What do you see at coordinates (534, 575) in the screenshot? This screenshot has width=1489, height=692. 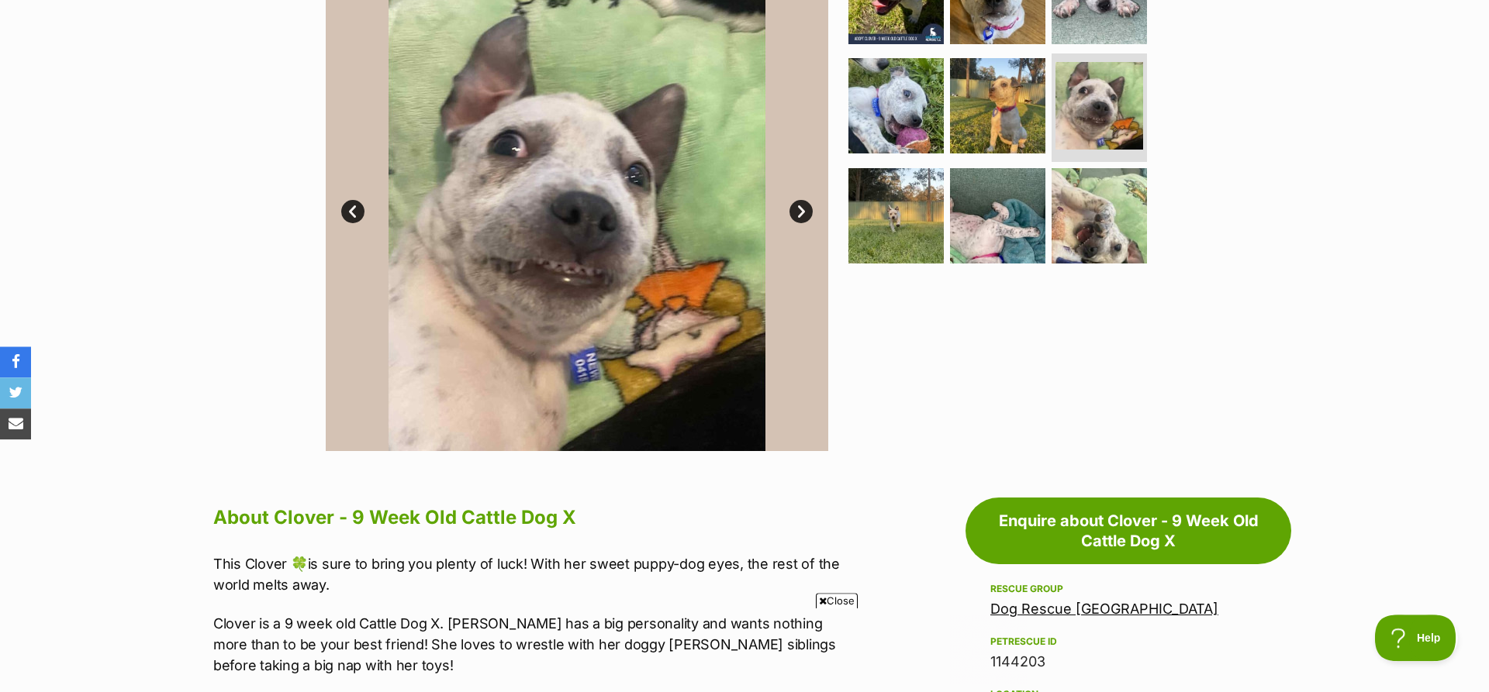 I see `p: This Clover 🍀is sure to bring you plenty of luck! With her sweet puppy-dog eyes, the rest of the ...` at bounding box center [534, 575].